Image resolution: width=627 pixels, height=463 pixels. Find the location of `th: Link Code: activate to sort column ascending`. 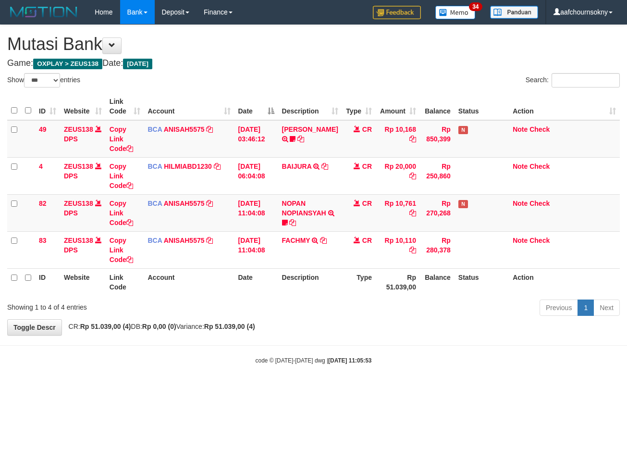

th: Link Code: activate to sort column ascending is located at coordinates (125, 106).